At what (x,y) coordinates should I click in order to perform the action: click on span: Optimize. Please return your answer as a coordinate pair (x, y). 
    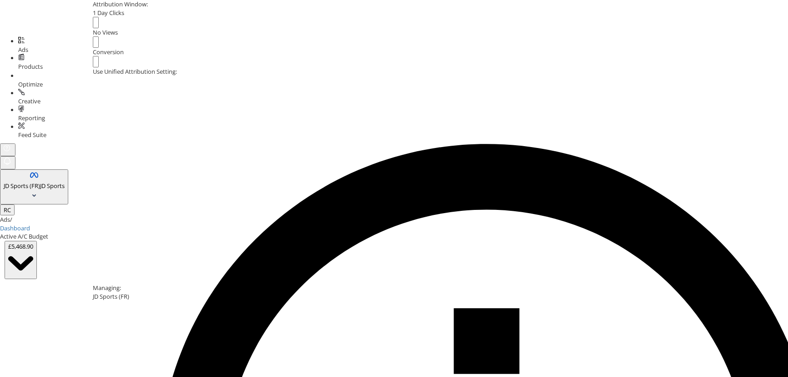
    Looking at the image, I should click on (30, 84).